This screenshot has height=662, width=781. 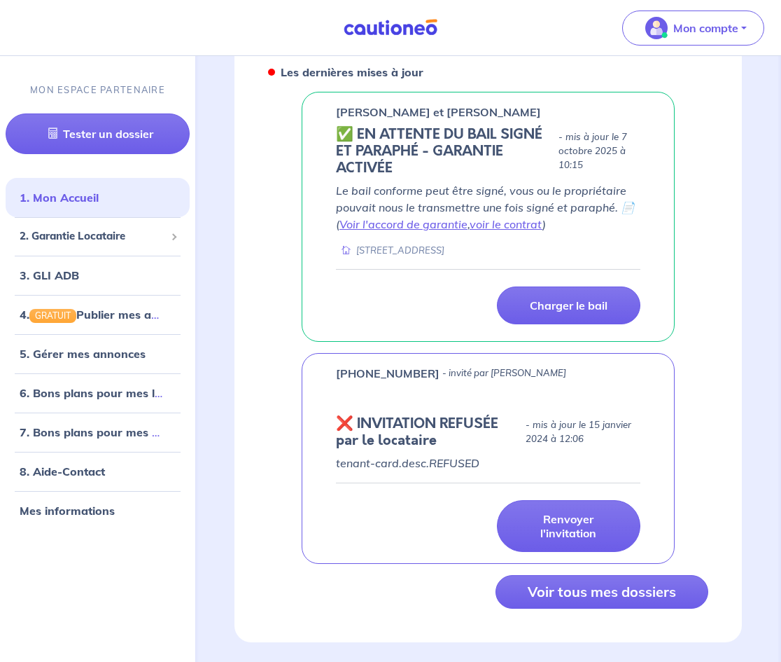 I want to click on em: Le bail conforme peut être signé, vous ou le propriétaire pouvait nous le transmettre une fois si..., so click(x=485, y=207).